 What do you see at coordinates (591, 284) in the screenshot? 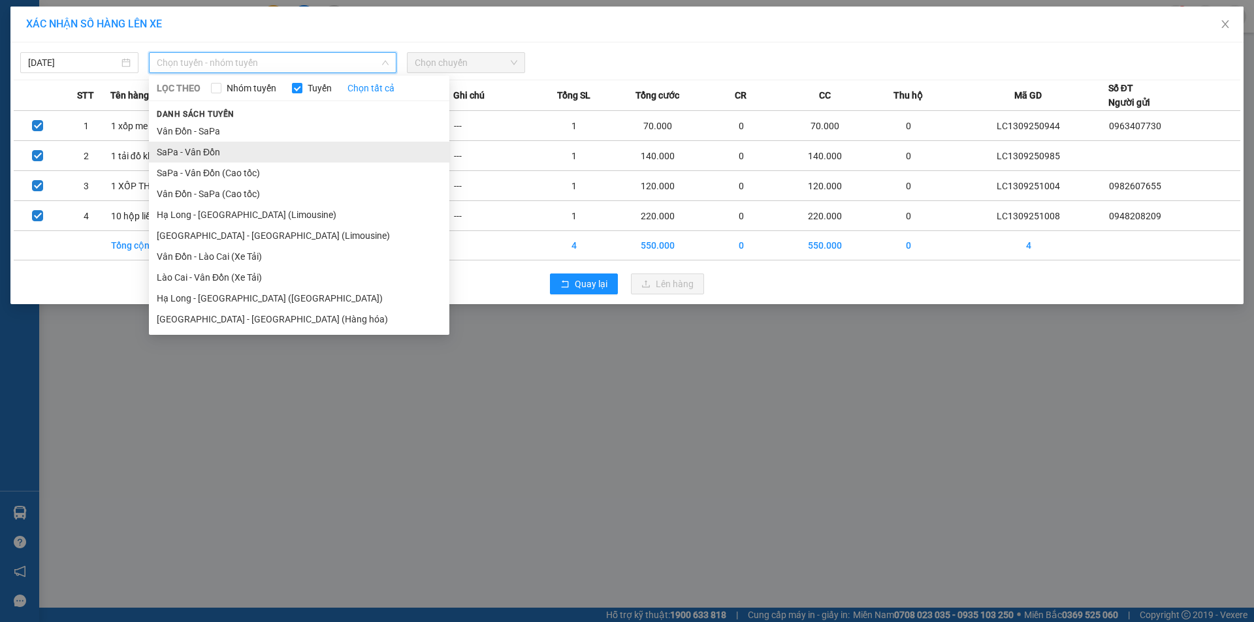
I see `span: Quay lại` at bounding box center [591, 284].